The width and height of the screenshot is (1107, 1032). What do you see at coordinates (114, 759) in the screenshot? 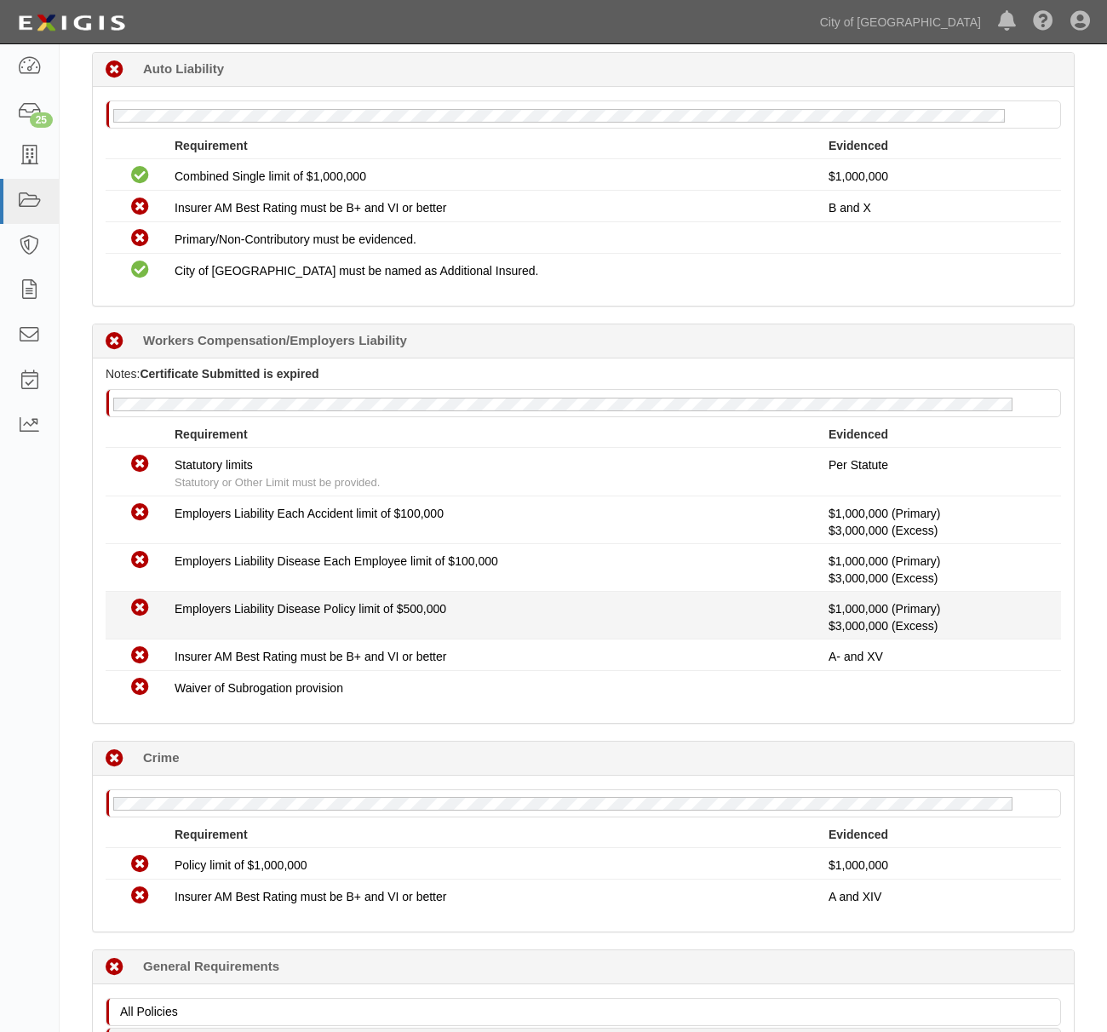
I see `i: Non-Compliant 18 days (since 08/11/2025)` at bounding box center [114, 759].